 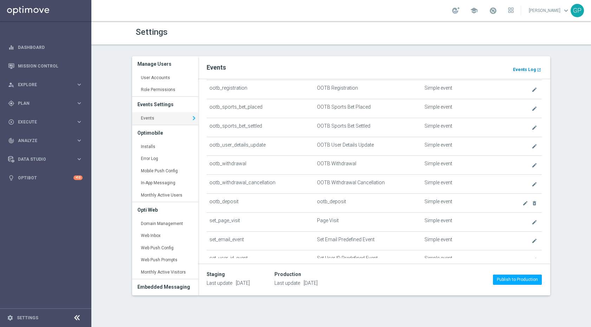 I want to click on h3: Manage Users, so click(x=165, y=64).